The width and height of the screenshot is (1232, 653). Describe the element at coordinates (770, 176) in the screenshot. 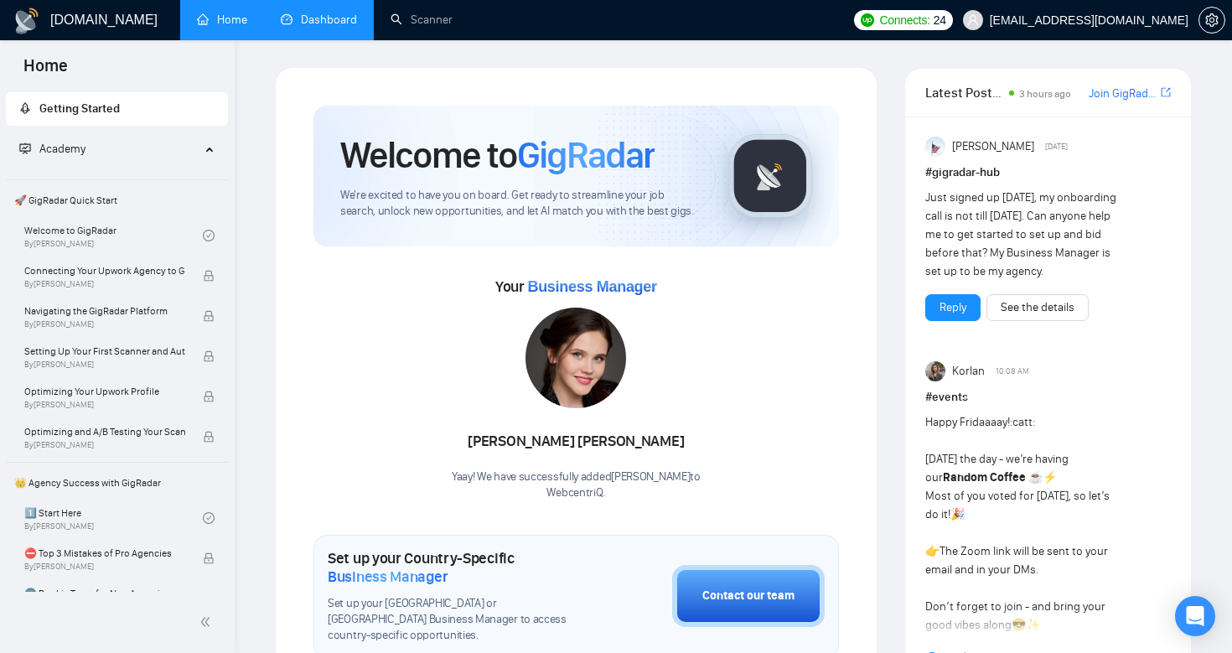

I see `img: gigradar-logo.png` at that location.